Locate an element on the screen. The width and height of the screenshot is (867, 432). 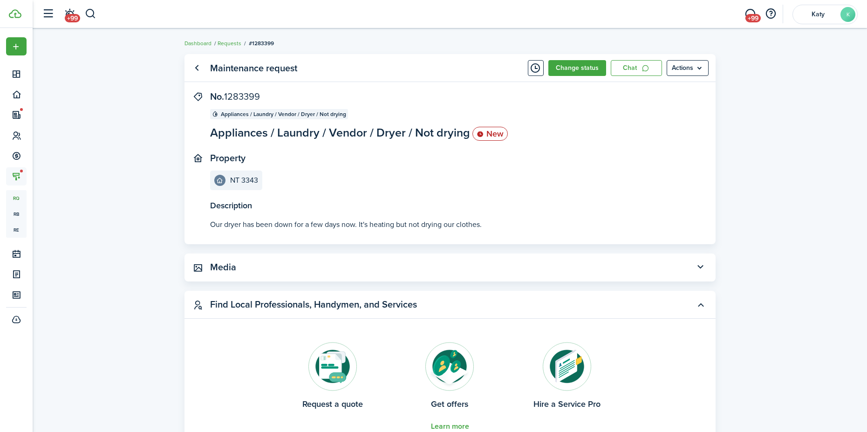
panel-main-title: Media is located at coordinates (223, 267).